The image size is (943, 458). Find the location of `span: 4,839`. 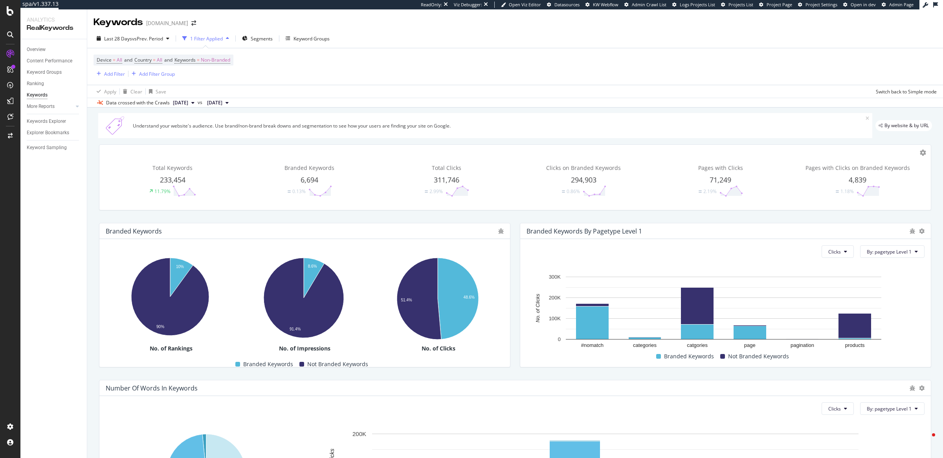

span: 4,839 is located at coordinates (857, 180).